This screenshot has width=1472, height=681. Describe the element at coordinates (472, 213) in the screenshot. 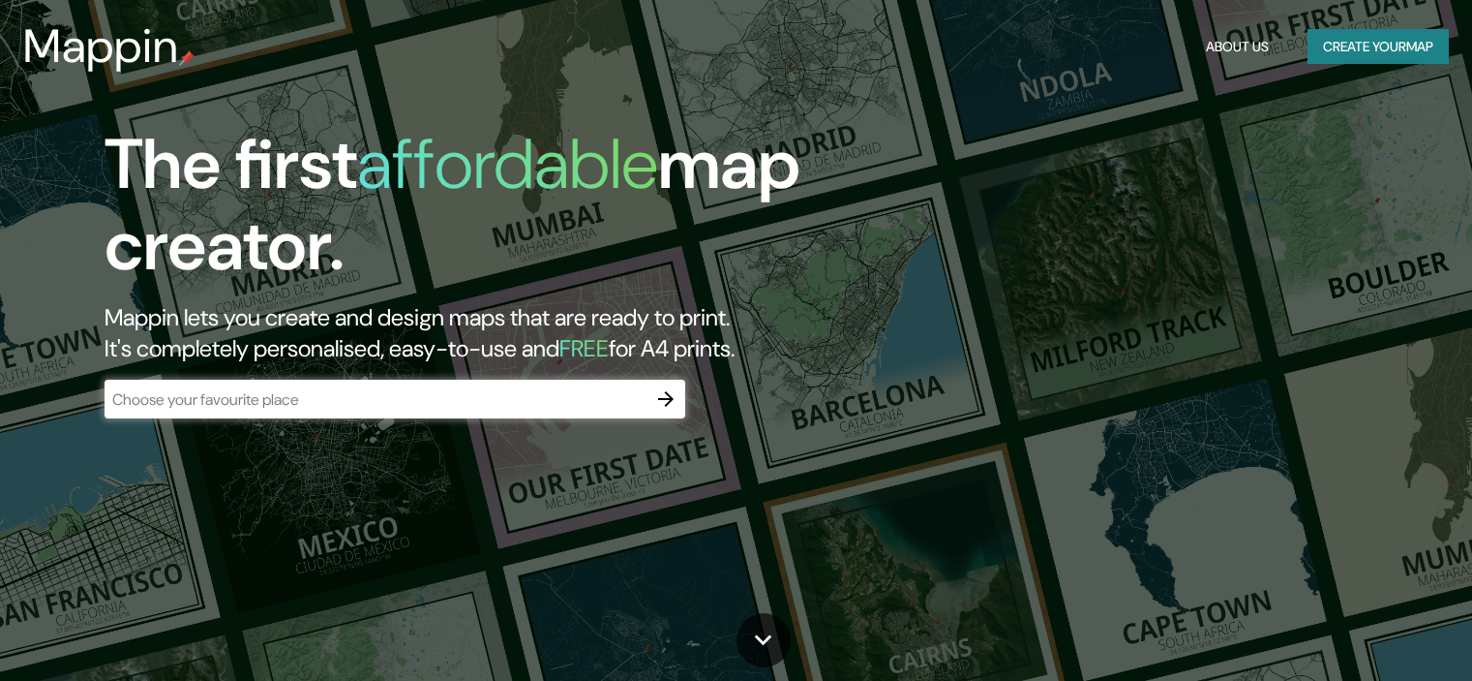

I see `h1: The first map creator.` at that location.